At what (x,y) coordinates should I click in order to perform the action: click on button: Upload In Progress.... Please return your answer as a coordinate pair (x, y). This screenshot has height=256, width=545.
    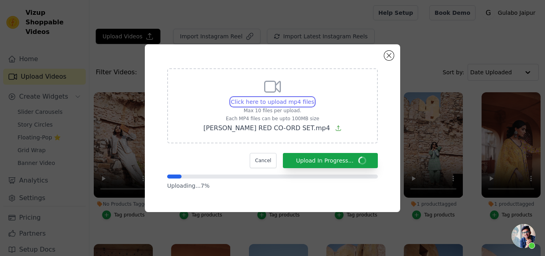
    Looking at the image, I should click on (330, 160).